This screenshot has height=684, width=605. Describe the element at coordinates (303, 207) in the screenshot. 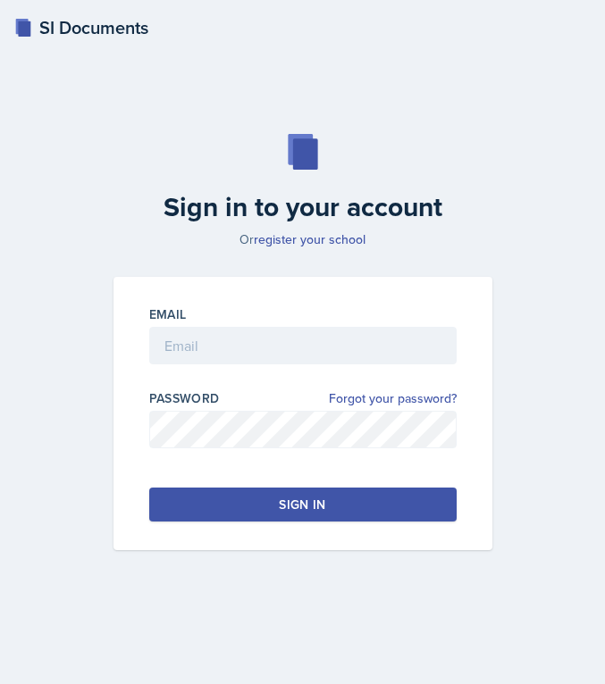

I see `h2: Sign in to your account` at that location.